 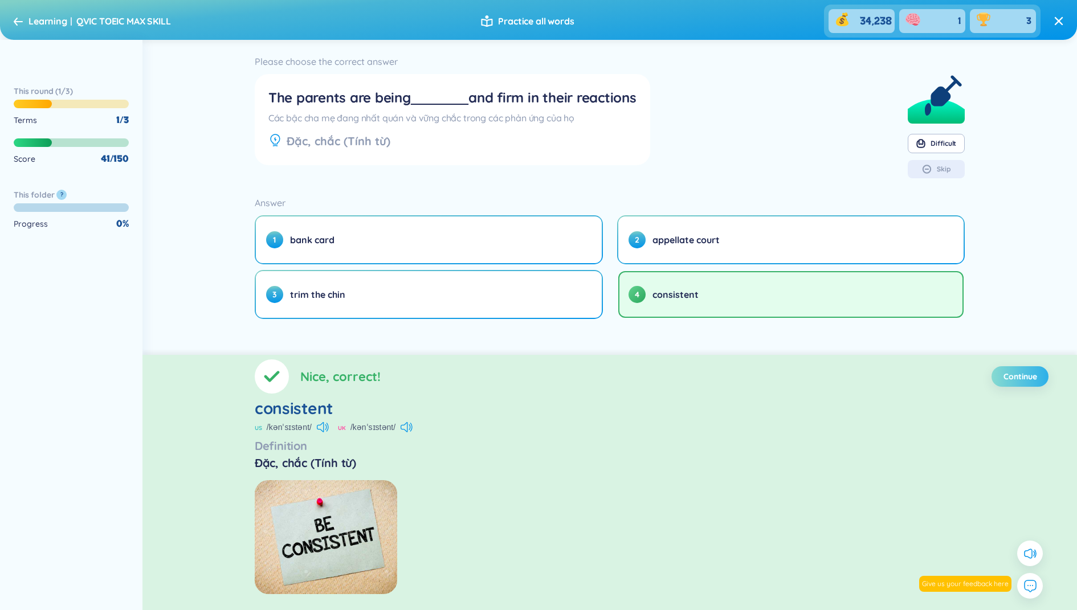 What do you see at coordinates (637, 295) in the screenshot?
I see `span: 4` at bounding box center [637, 295].